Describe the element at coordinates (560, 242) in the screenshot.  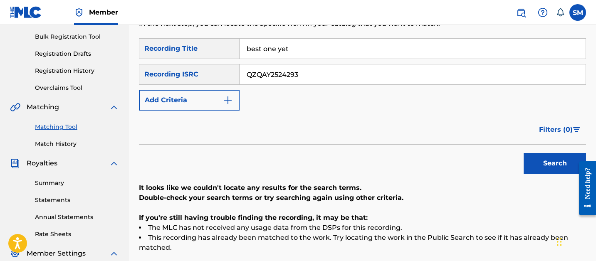
I see `div: Drag` at that location.